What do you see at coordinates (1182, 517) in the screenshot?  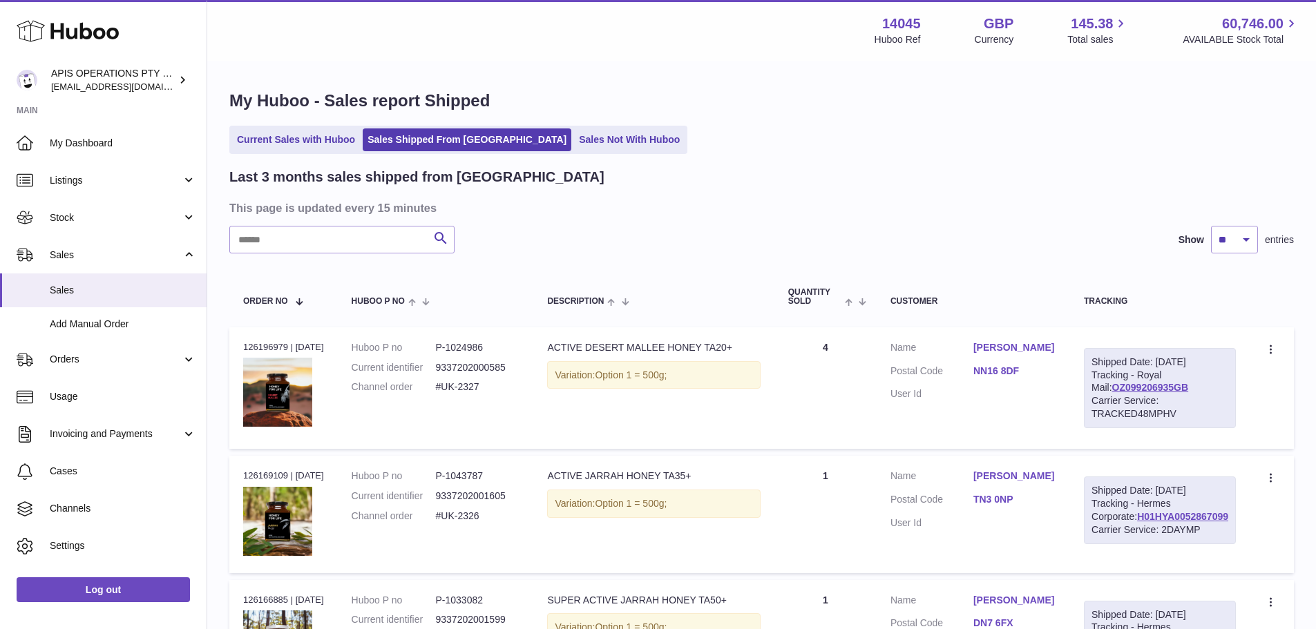 I see `a: H01HYA0052867099` at bounding box center [1182, 517].